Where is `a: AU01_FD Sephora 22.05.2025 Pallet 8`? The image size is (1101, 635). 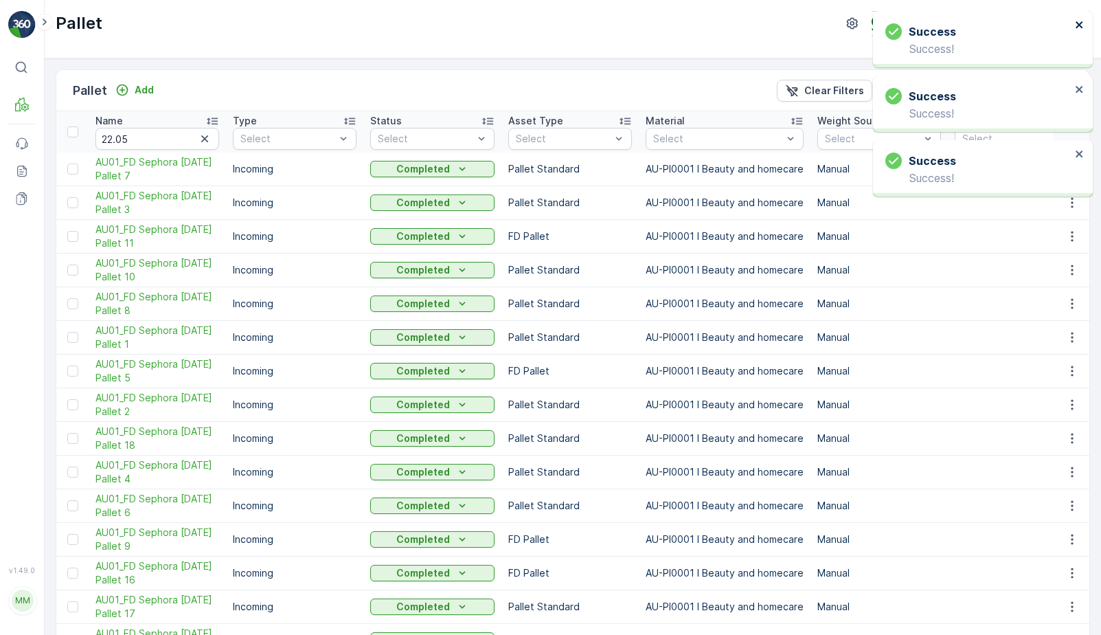
a: AU01_FD Sephora 22.05.2025 Pallet 8 is located at coordinates (157, 304).